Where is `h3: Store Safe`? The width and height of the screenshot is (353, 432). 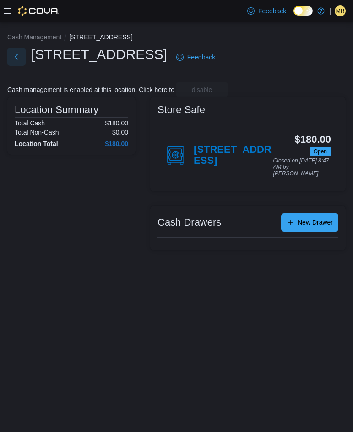 h3: Store Safe is located at coordinates (181, 110).